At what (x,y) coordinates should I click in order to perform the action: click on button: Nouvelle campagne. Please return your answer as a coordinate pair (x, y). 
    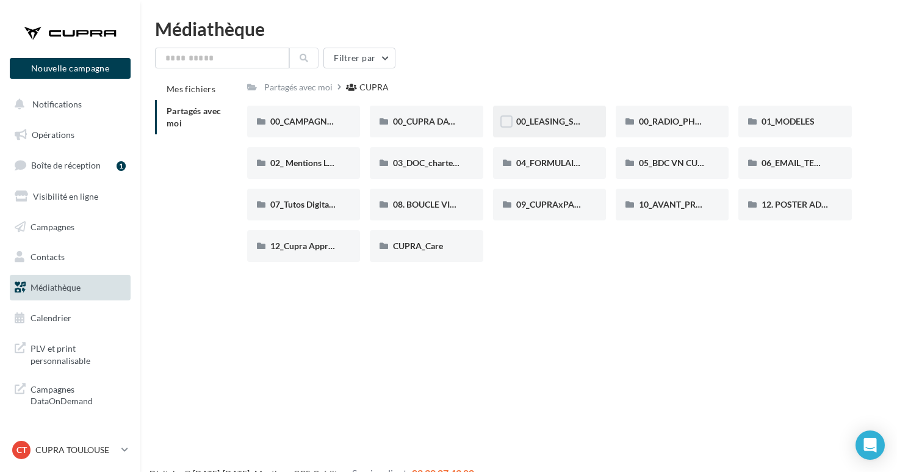
    Looking at the image, I should click on (70, 68).